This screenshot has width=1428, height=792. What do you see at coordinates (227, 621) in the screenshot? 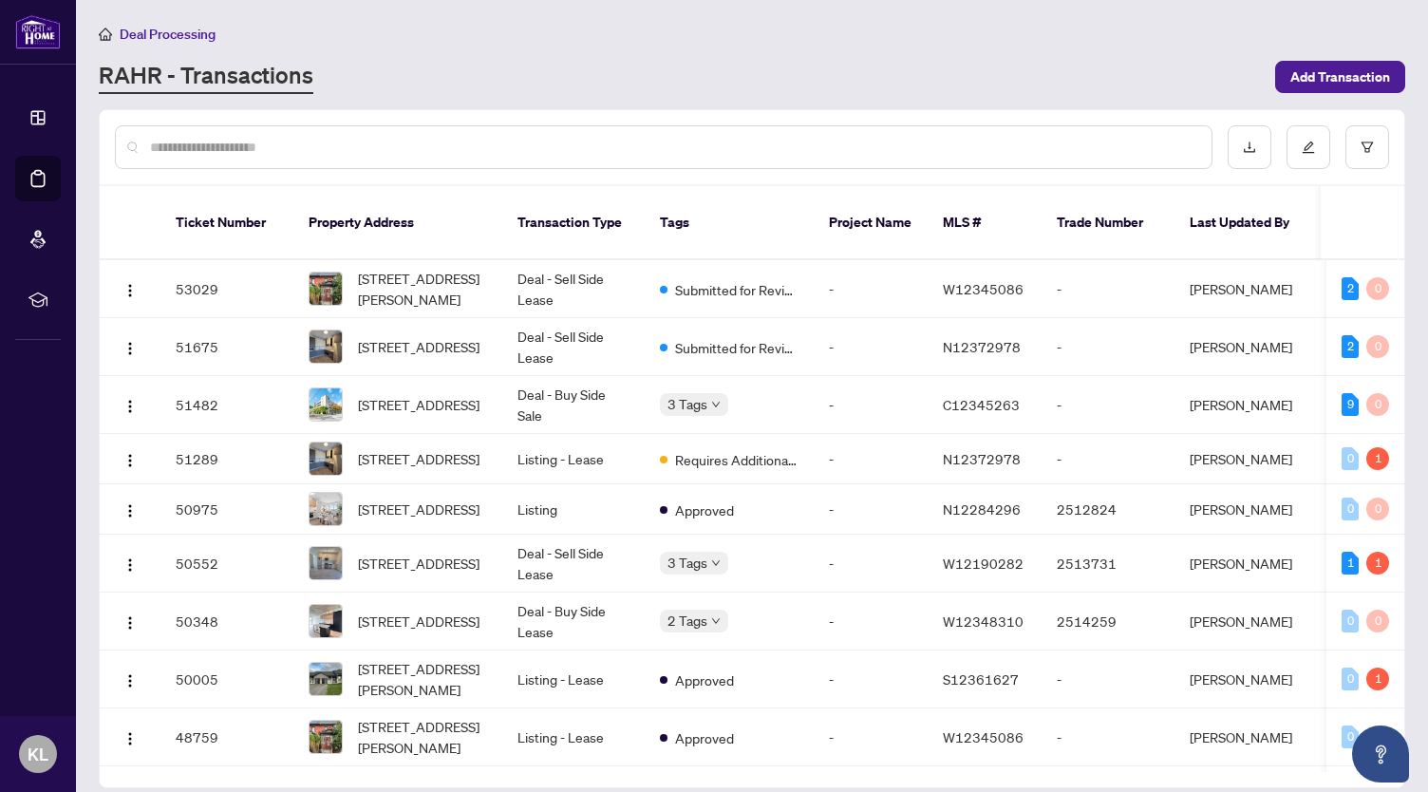
I see `td: 50348` at bounding box center [227, 621].